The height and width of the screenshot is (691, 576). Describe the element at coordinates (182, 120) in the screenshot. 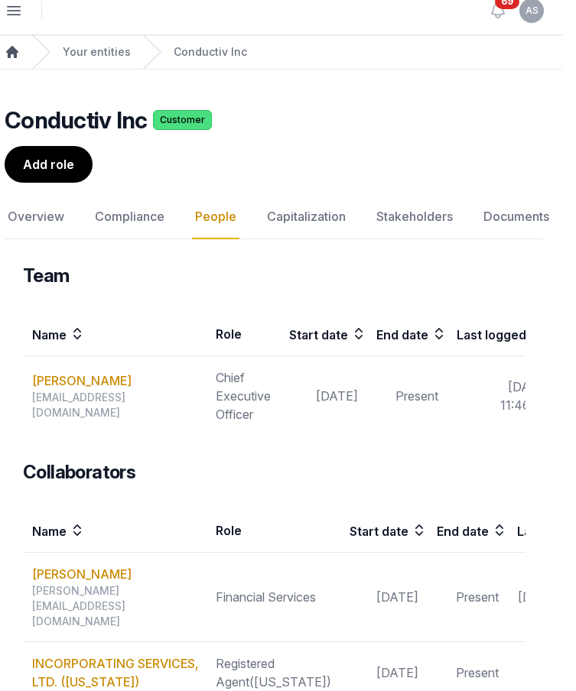

I see `span: Customer` at that location.